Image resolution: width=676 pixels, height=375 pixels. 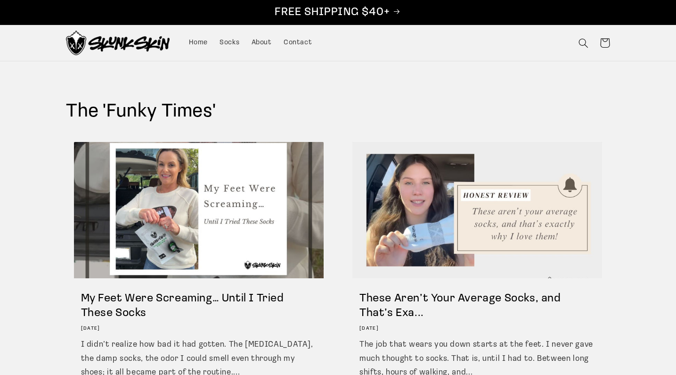 I want to click on a: Home, so click(x=198, y=43).